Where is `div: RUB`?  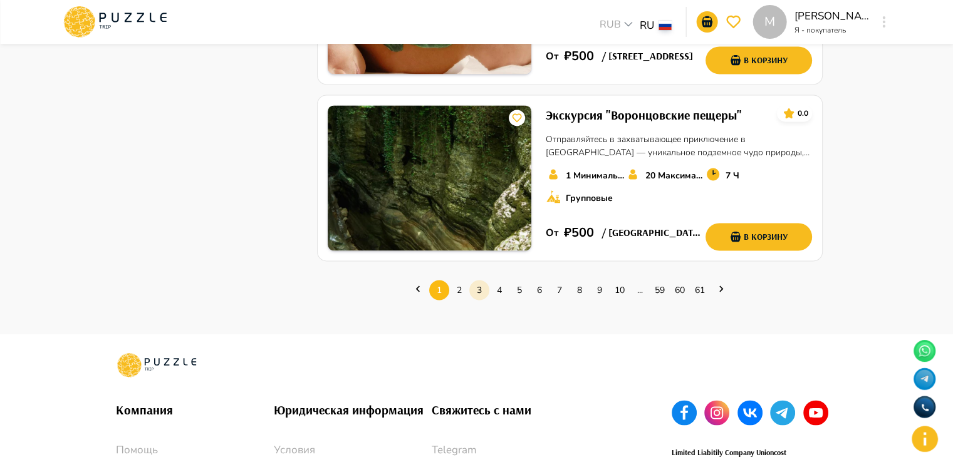 div: RUB is located at coordinates (618, 26).